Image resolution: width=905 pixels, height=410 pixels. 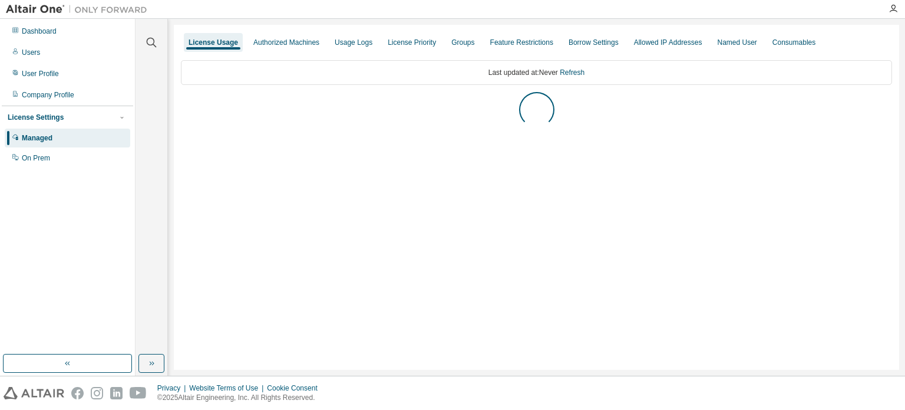 I want to click on div: Website Terms of Use, so click(x=228, y=388).